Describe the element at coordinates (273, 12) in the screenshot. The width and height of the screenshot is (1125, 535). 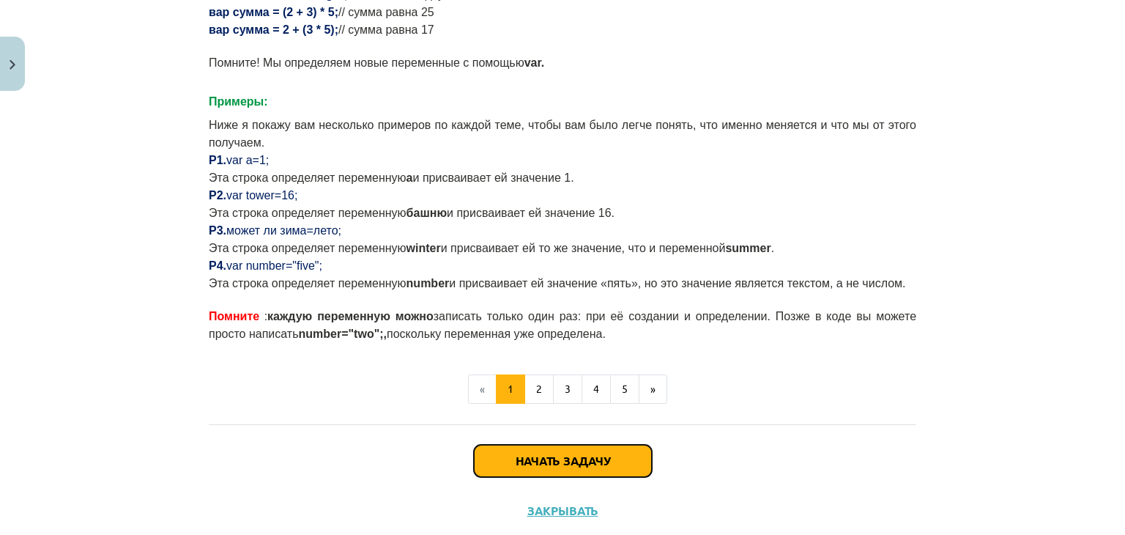
I see `font: вар сумма = (2 + 3) * 5;` at that location.